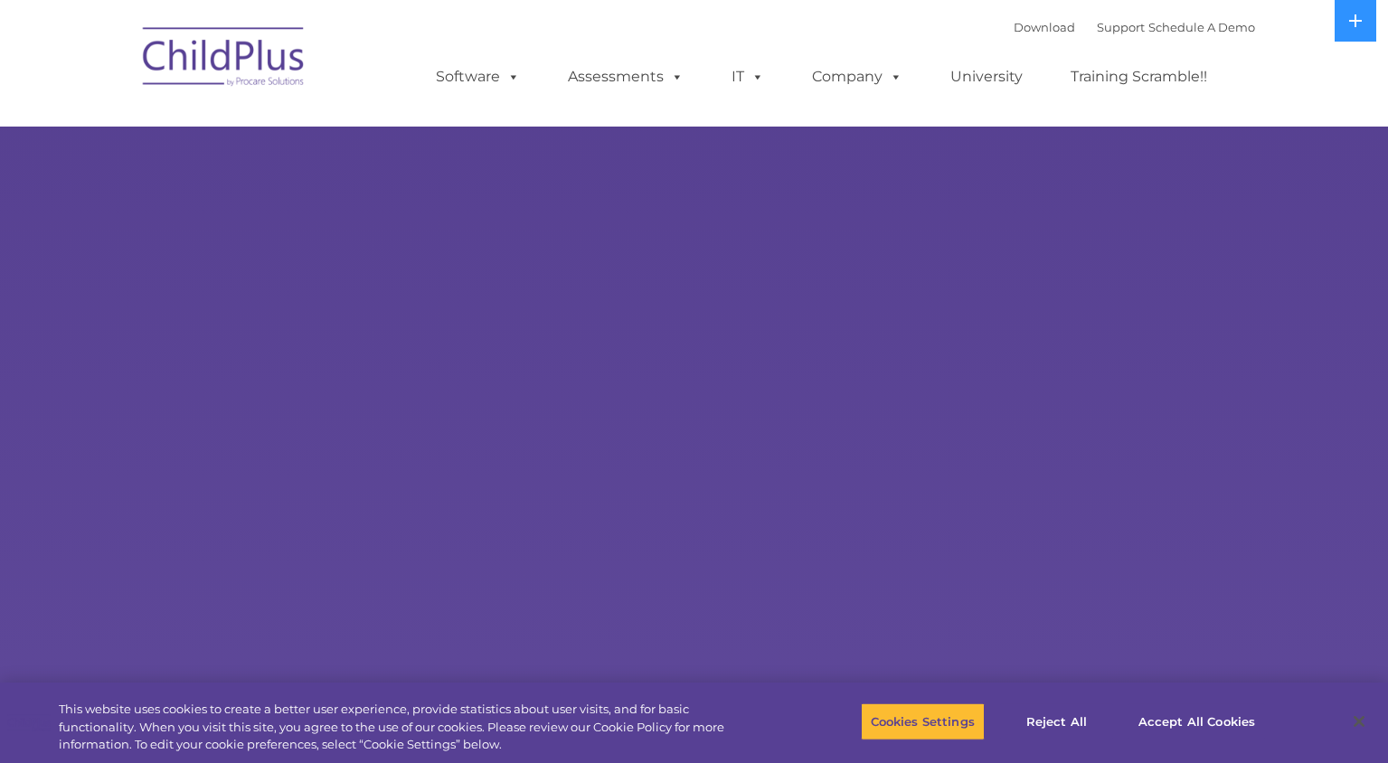 The height and width of the screenshot is (763, 1388). Describe the element at coordinates (477, 77) in the screenshot. I see `a: Software` at that location.